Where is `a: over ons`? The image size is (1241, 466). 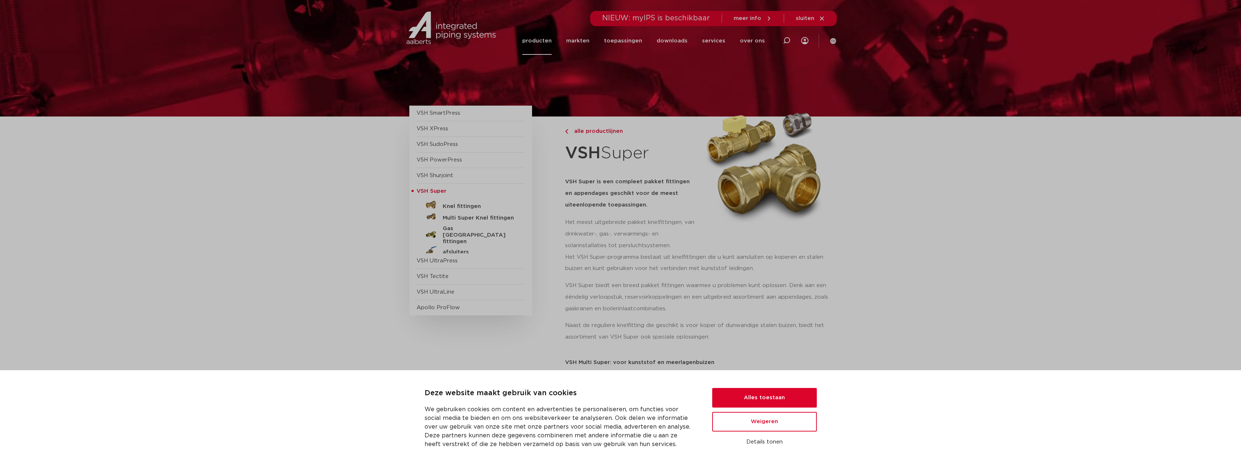
a: over ons is located at coordinates (752, 41).